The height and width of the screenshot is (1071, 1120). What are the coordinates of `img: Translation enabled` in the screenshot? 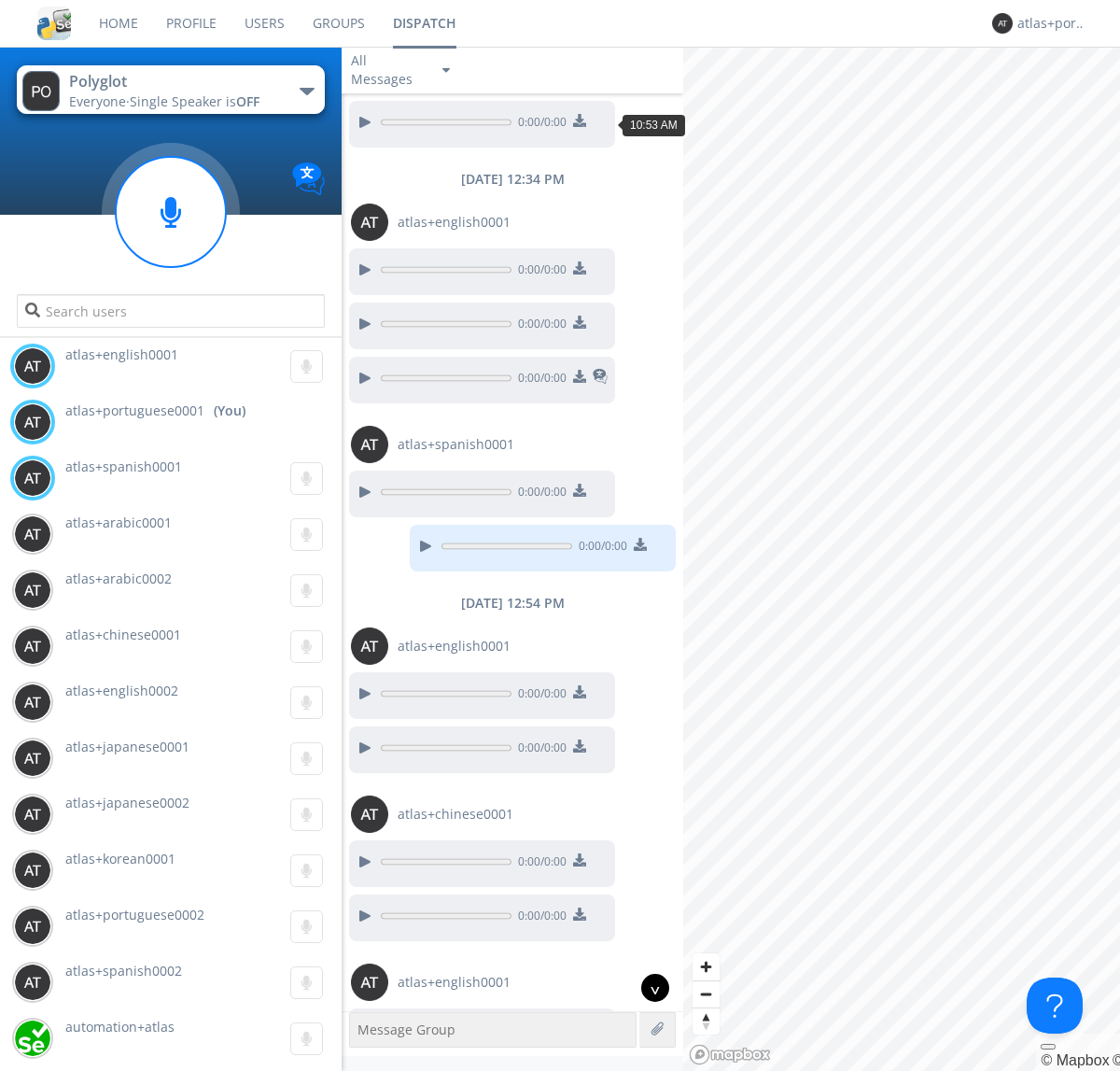 It's located at (308, 179).